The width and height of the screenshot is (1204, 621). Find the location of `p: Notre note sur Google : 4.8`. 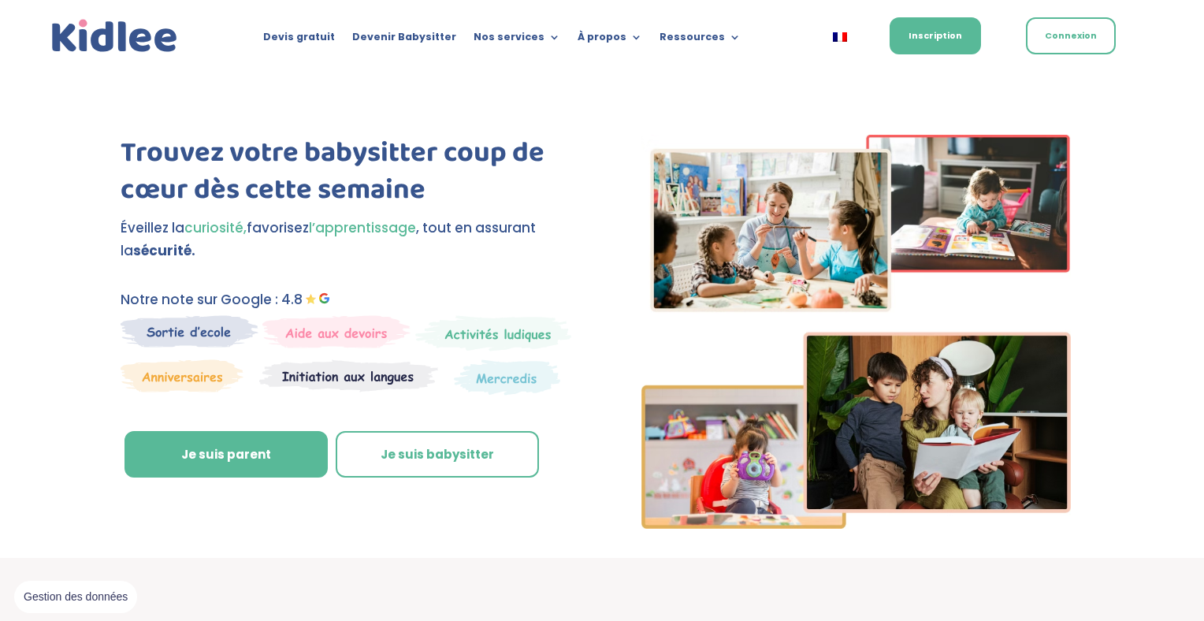

p: Notre note sur Google : 4.8 is located at coordinates (348, 299).